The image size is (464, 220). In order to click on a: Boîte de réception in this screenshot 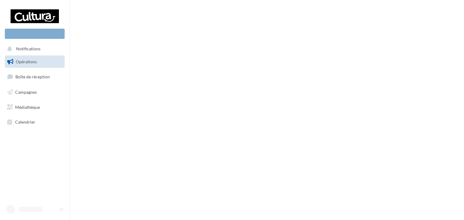, I will do `click(35, 77)`.